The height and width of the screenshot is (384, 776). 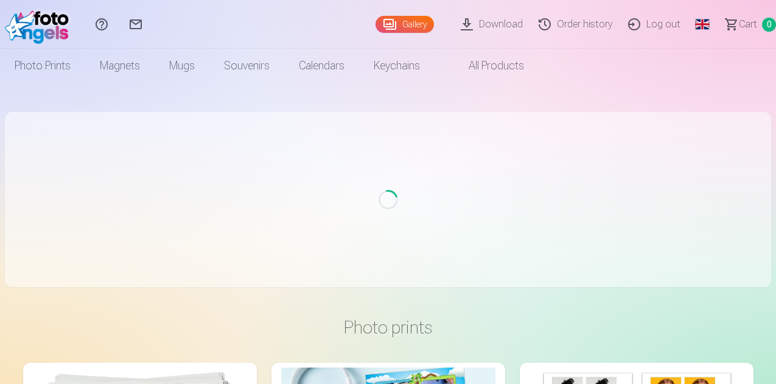 I want to click on a: Calendars, so click(x=321, y=66).